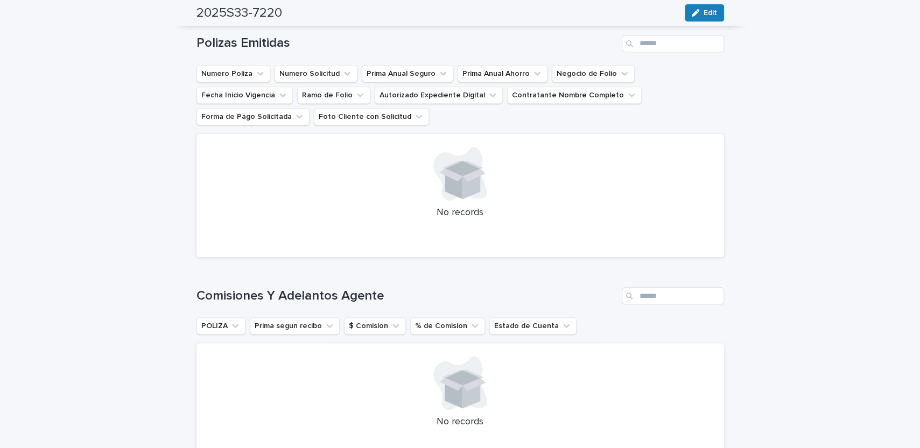 This screenshot has width=920, height=448. What do you see at coordinates (334, 95) in the screenshot?
I see `button: Ramo de Folio` at bounding box center [334, 95].